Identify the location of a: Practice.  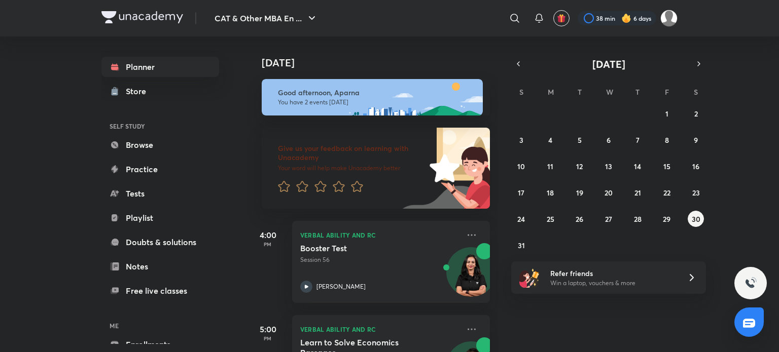
(160, 169).